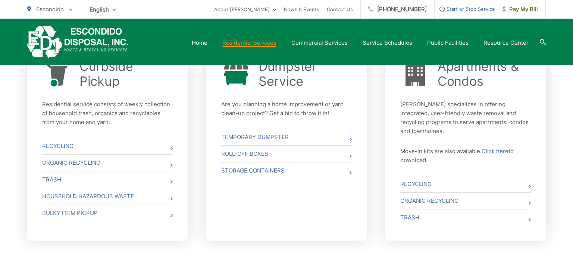  What do you see at coordinates (50, 9) in the screenshot?
I see `span: Escondido` at bounding box center [50, 9].